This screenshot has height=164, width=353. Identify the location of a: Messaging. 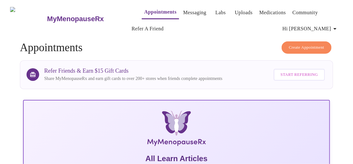
(195, 13).